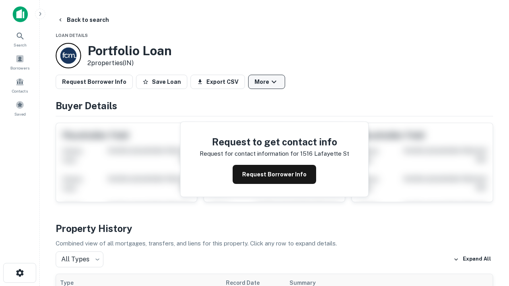 The image size is (509, 286). Describe the element at coordinates (130, 51) in the screenshot. I see `h3: Portfolio Loan` at that location.